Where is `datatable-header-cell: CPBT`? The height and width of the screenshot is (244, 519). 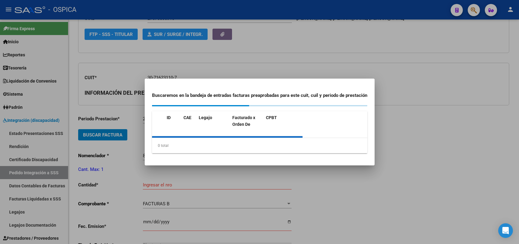 datatable-header-cell: CPBT is located at coordinates (294, 125).